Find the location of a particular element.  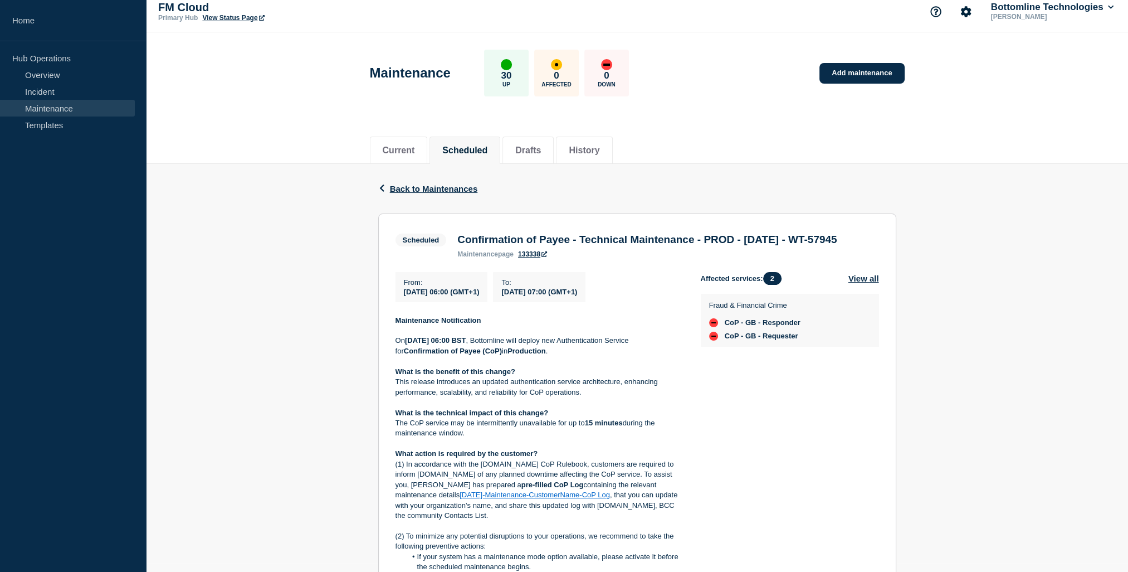

p: On , Bottomline will deploy new Authentication Service for in . is located at coordinates (539, 345).